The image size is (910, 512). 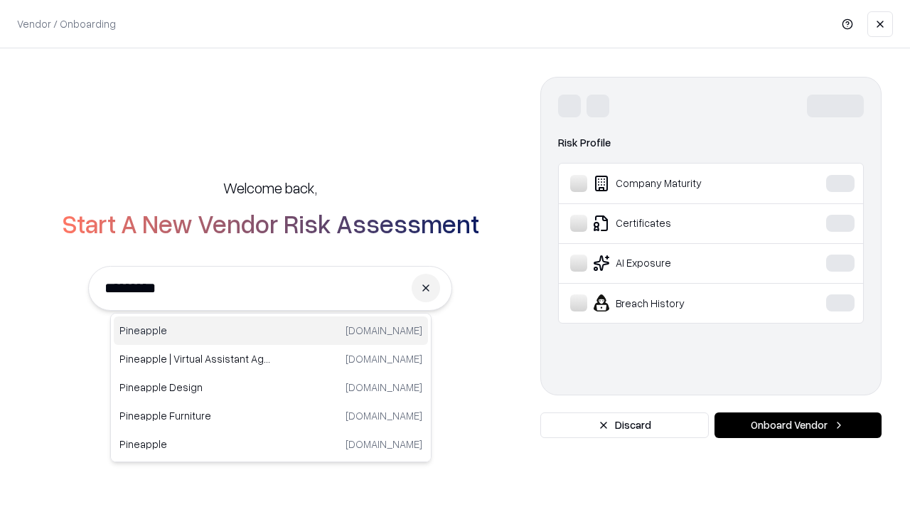 I want to click on button: Discard, so click(x=624, y=425).